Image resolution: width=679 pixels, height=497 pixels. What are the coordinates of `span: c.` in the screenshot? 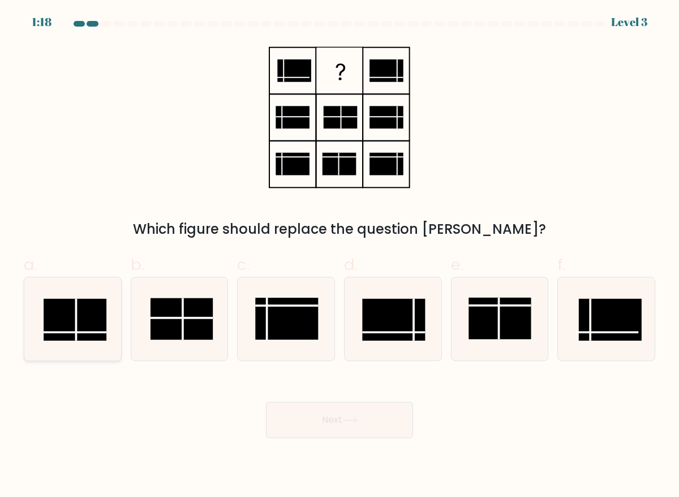 It's located at (243, 264).